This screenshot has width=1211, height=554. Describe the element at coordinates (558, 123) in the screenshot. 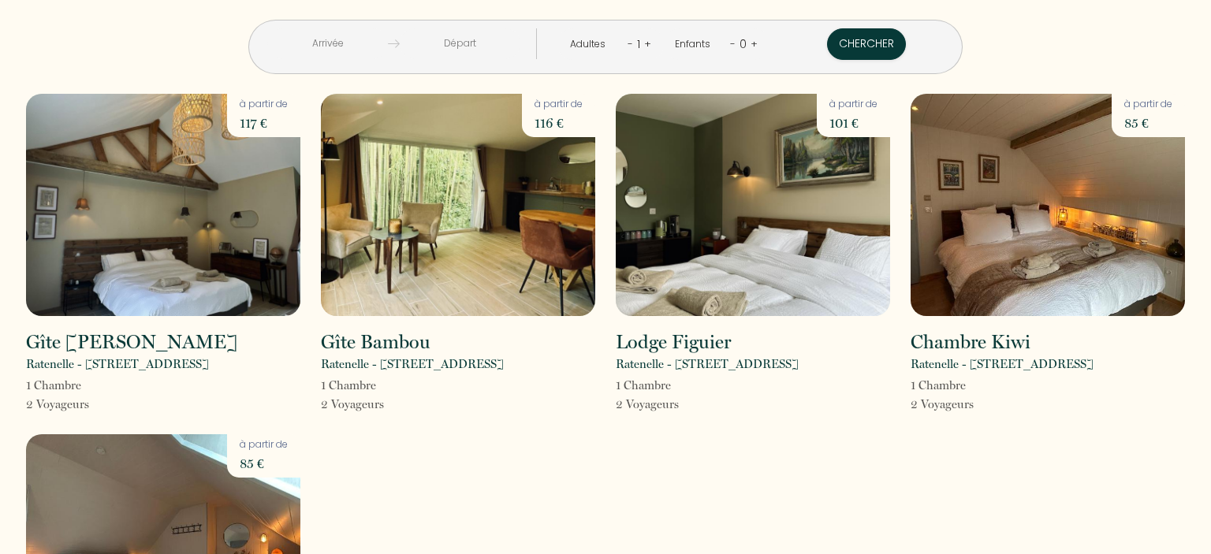

I see `p: 116 €` at that location.